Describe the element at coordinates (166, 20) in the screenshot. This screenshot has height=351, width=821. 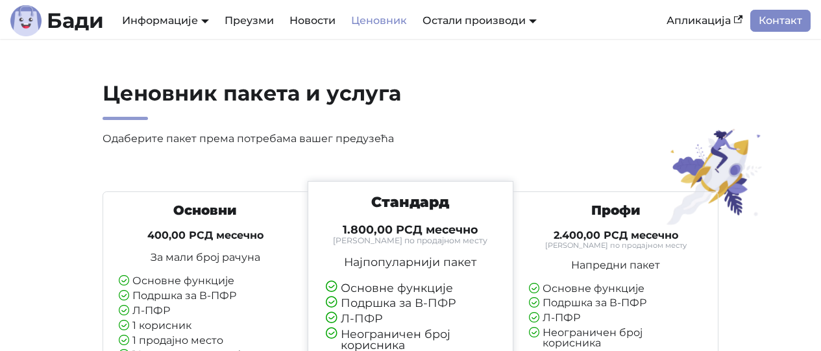
I see `a: Информације` at that location.